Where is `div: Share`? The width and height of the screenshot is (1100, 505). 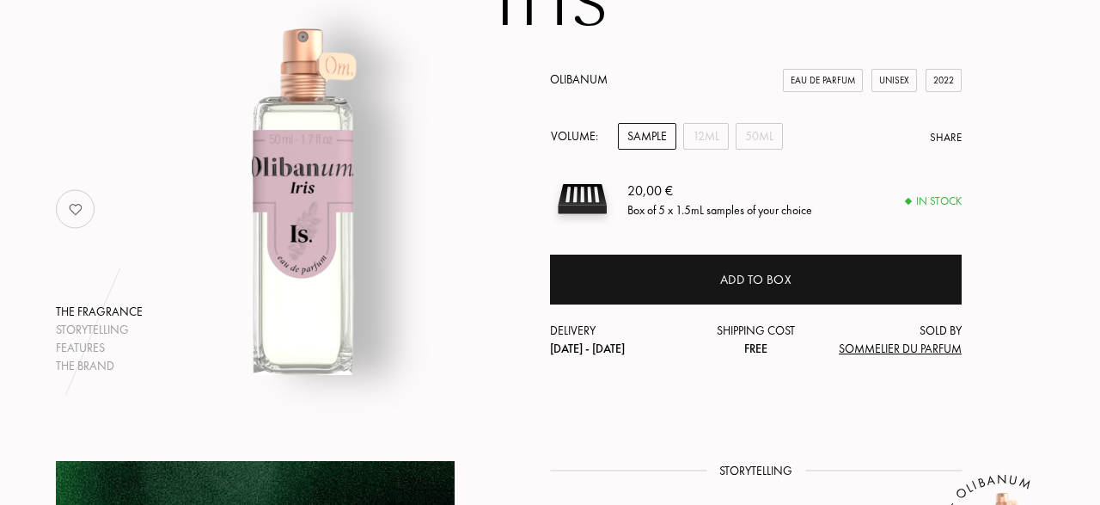 div: Share is located at coordinates (945, 138).